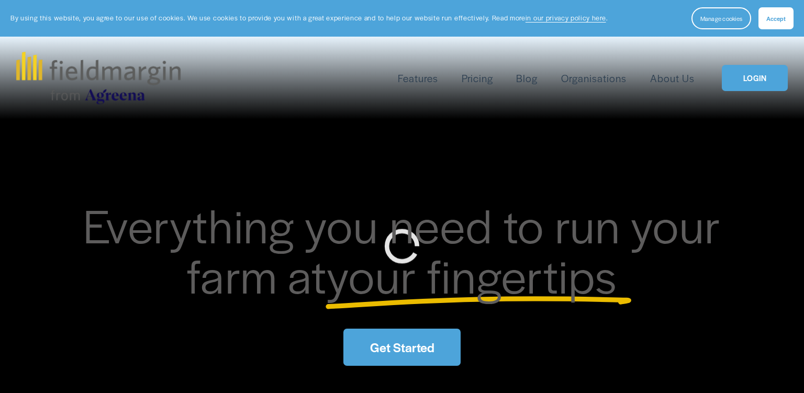 The width and height of the screenshot is (804, 393). I want to click on button: Manage cookies, so click(721, 18).